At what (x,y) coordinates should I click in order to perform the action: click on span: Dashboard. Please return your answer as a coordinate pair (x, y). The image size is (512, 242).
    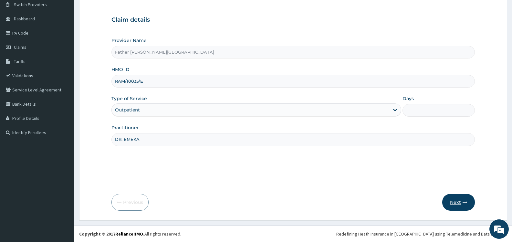
    Looking at the image, I should click on (24, 19).